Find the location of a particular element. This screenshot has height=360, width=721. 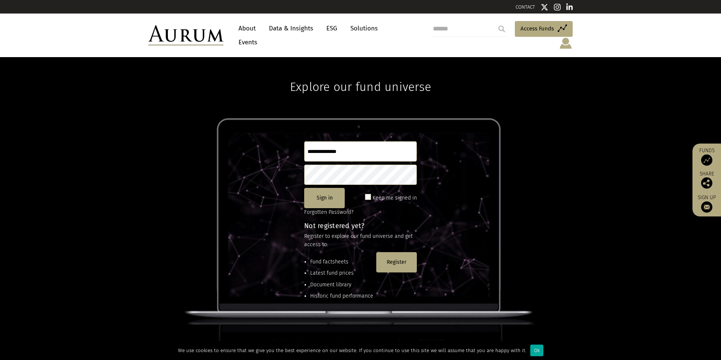

img: Access Funds is located at coordinates (707, 160).